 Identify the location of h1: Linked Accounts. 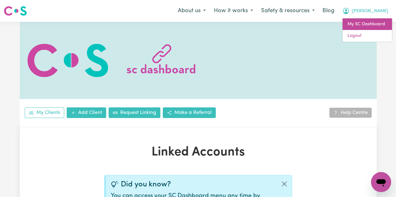
(198, 153).